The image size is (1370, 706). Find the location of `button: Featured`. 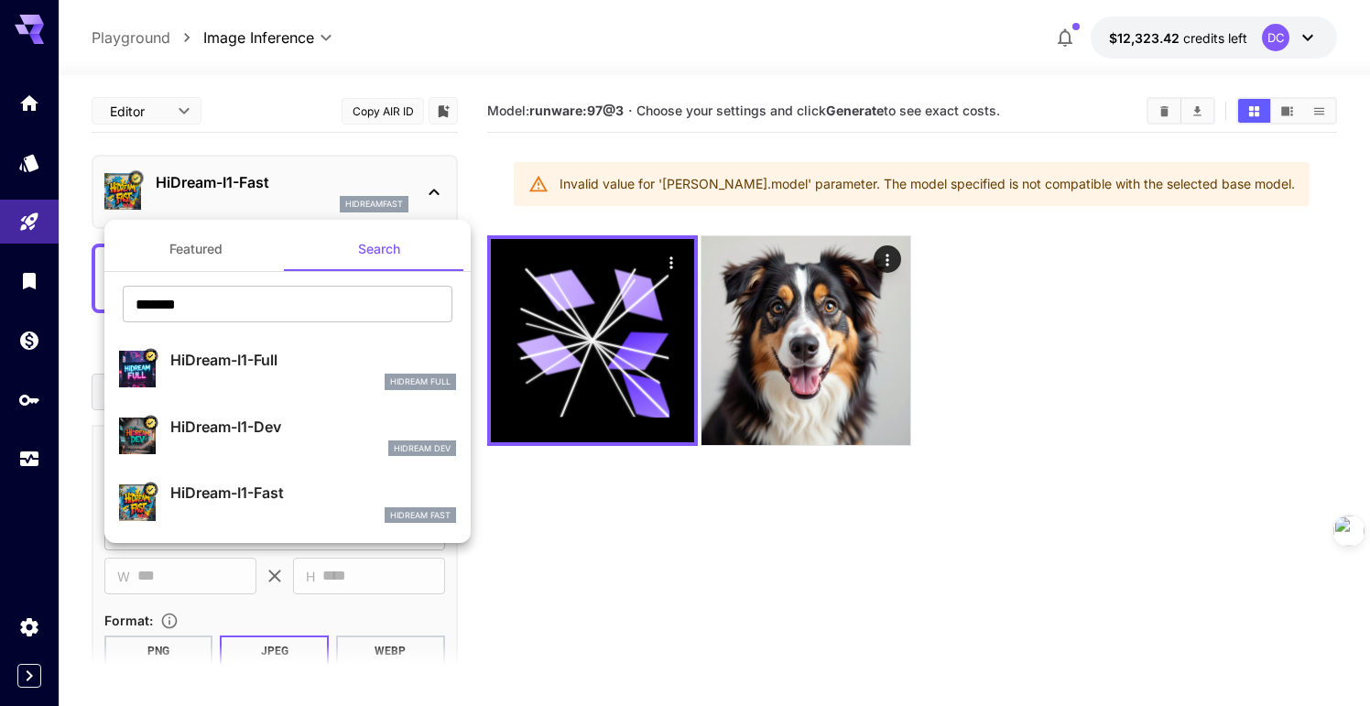

button: Featured is located at coordinates (196, 249).